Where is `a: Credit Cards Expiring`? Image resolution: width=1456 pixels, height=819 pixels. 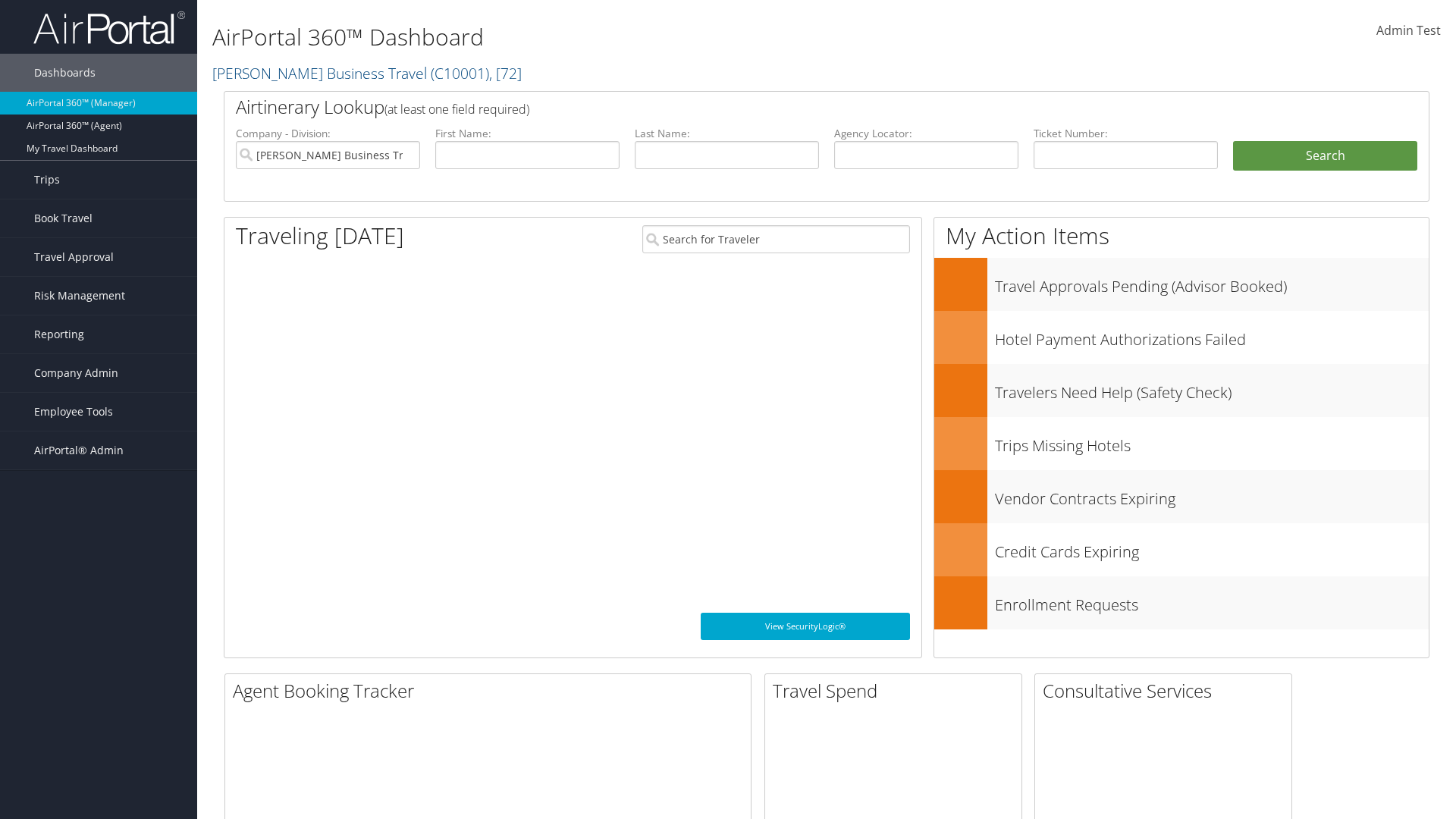
a: Credit Cards Expiring is located at coordinates (1182, 550).